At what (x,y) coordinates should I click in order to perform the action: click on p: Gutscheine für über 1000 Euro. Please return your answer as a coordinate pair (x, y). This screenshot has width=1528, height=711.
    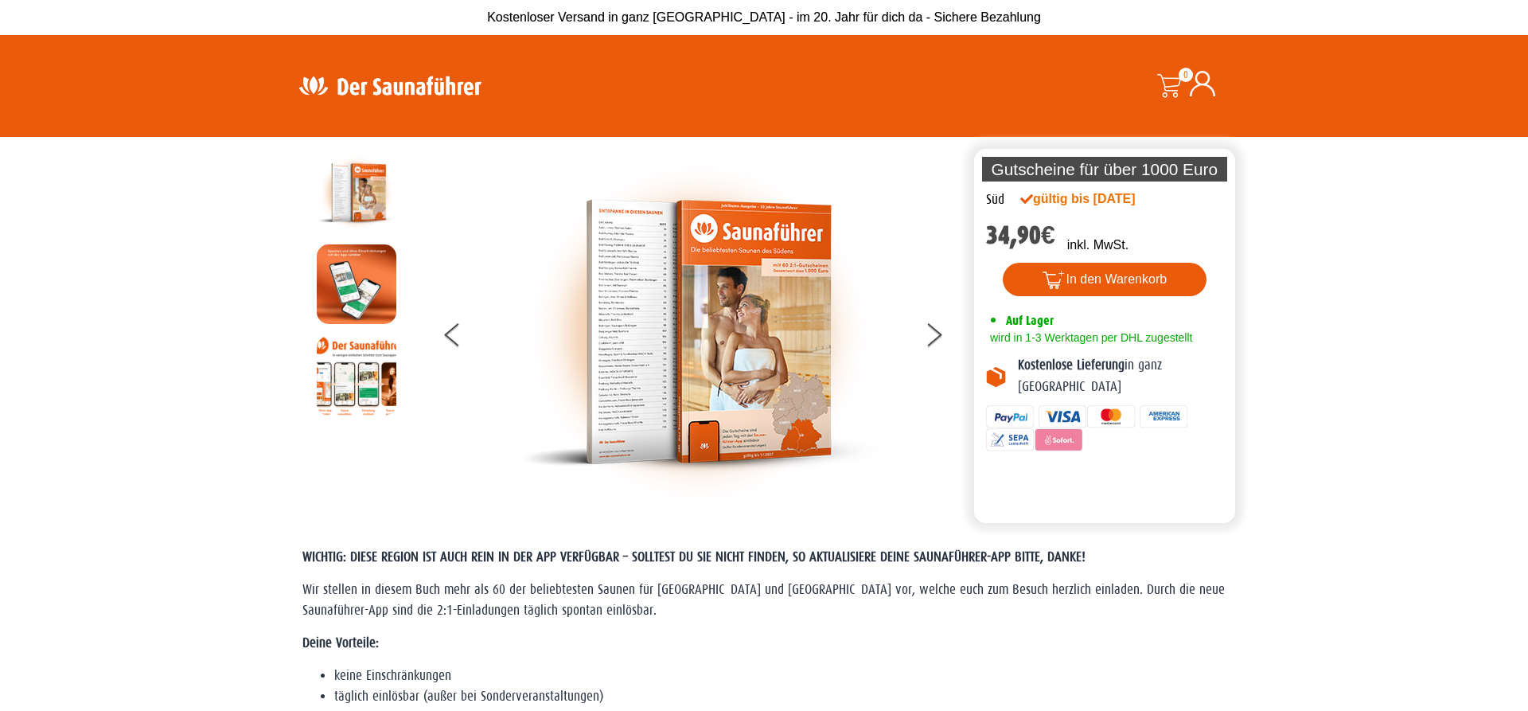
    Looking at the image, I should click on (1104, 169).